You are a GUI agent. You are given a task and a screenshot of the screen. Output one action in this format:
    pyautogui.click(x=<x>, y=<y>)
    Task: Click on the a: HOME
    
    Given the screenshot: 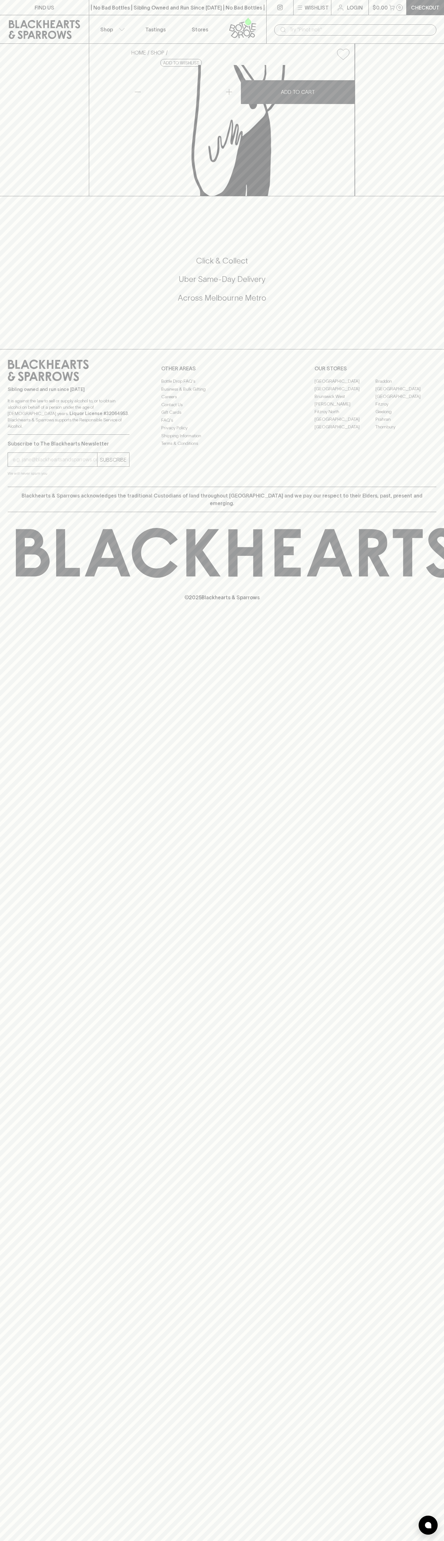 What is the action you would take?
    pyautogui.click(x=139, y=53)
    